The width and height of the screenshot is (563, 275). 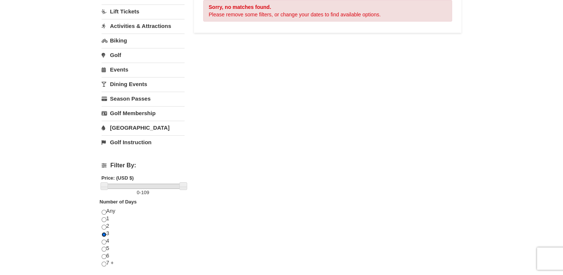 What do you see at coordinates (143, 55) in the screenshot?
I see `a: Golf` at bounding box center [143, 55].